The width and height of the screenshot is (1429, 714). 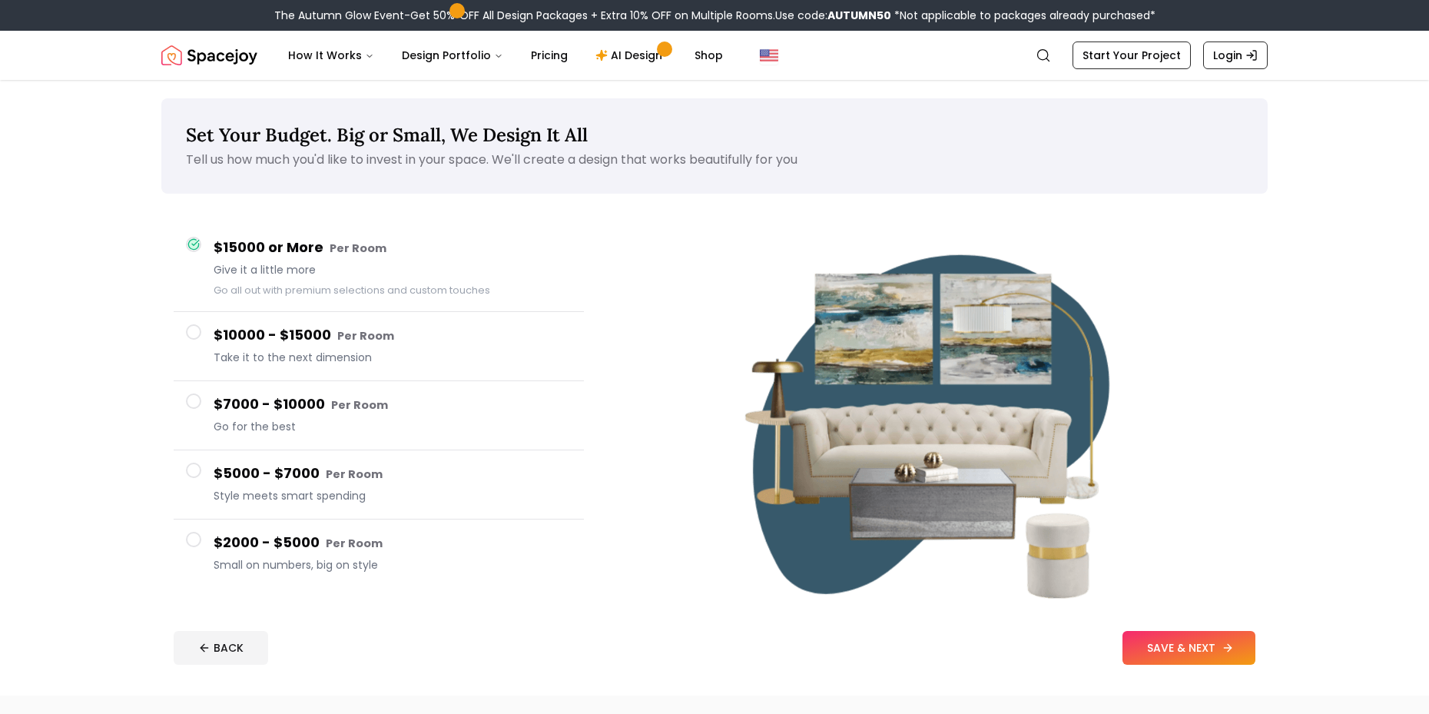 I want to click on button: $2000 - $5000 Per RoomSmall on numbers, big on style, so click(x=379, y=553).